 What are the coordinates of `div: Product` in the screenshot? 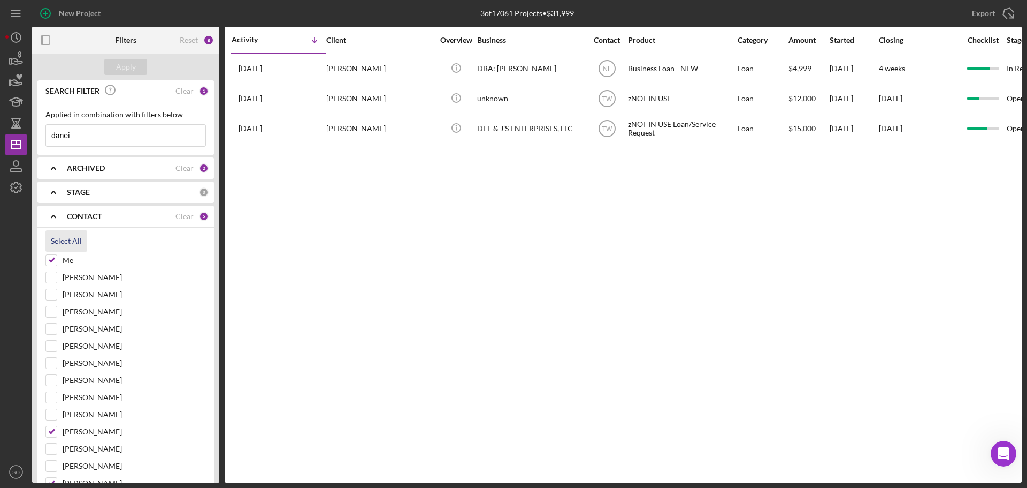 It's located at (682, 40).